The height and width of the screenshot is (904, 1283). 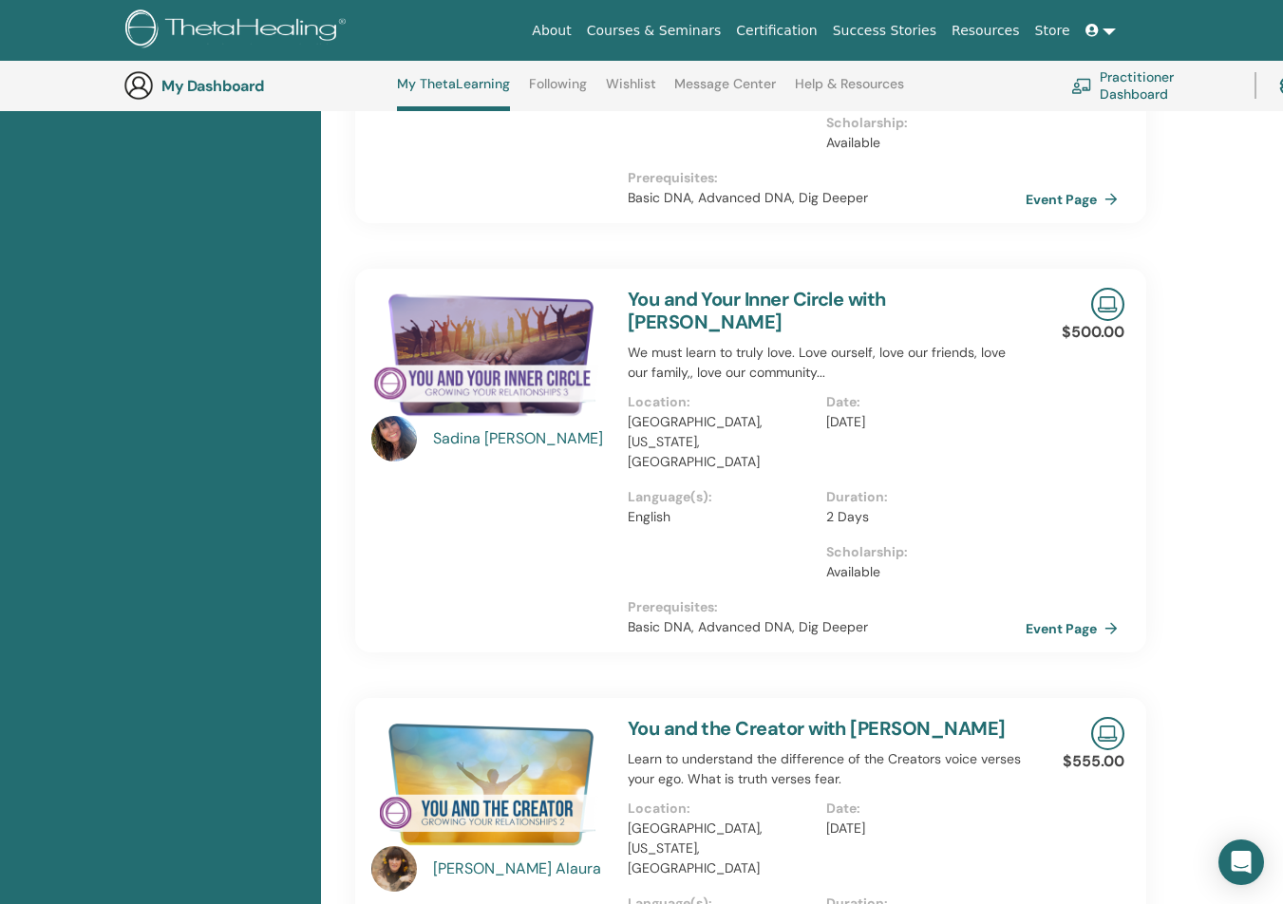 What do you see at coordinates (1052, 30) in the screenshot?
I see `a: Store` at bounding box center [1052, 30].